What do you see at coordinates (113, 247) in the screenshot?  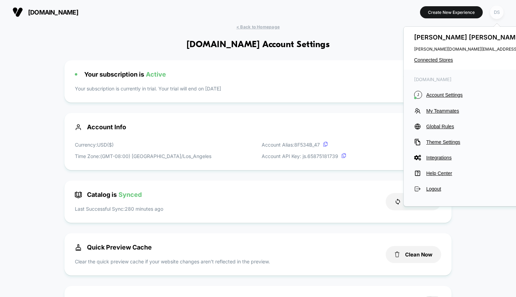 I see `span: Quick Preview Cache` at bounding box center [113, 247].